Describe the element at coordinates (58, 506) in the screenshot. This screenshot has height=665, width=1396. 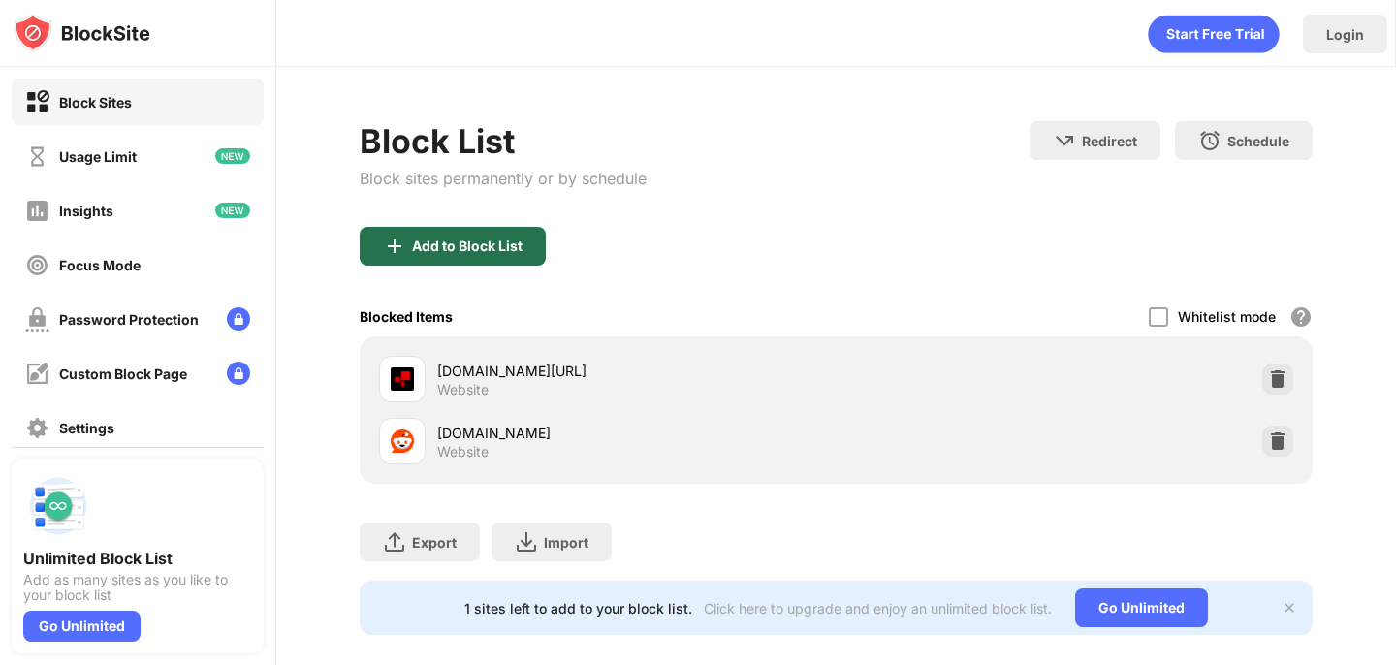
I see `img: push-block-list.svg` at that location.